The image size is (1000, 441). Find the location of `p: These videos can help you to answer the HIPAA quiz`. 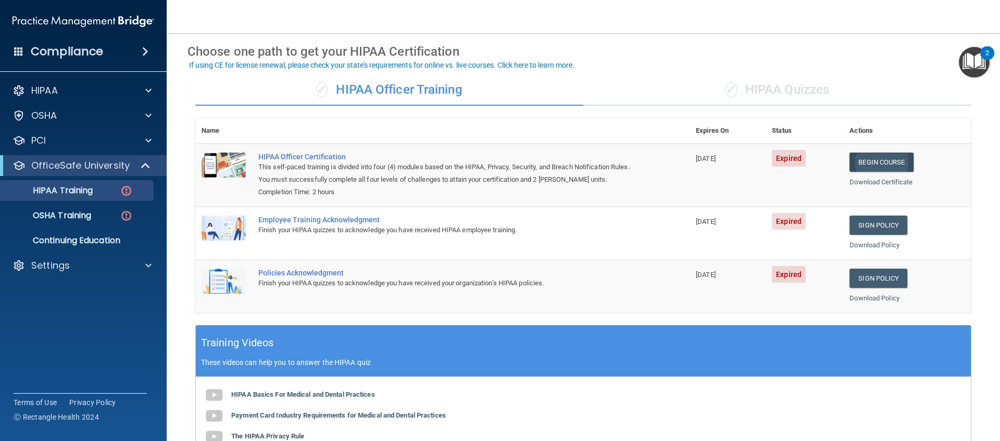

p: These videos can help you to answer the HIPAA quiz is located at coordinates (583, 362).